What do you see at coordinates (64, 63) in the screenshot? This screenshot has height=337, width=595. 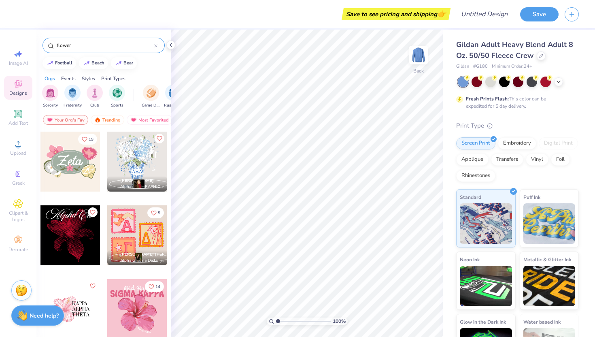 I see `div: football` at bounding box center [64, 63].